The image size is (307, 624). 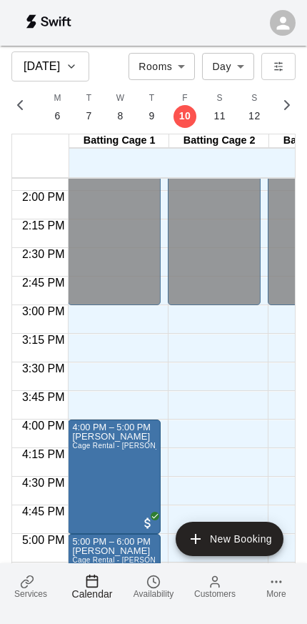 I want to click on div: 5:00 PM – 6:00 PM, so click(x=114, y=541).